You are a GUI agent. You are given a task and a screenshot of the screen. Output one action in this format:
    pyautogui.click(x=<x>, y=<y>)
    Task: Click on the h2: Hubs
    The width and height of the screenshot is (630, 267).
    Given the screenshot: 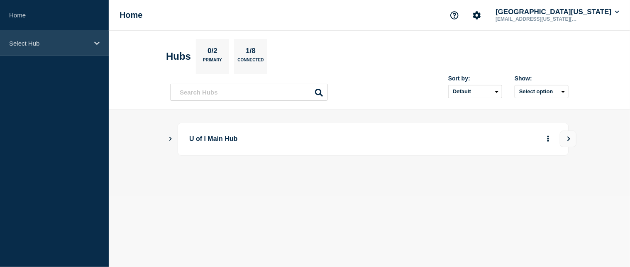 What is the action you would take?
    pyautogui.click(x=178, y=56)
    